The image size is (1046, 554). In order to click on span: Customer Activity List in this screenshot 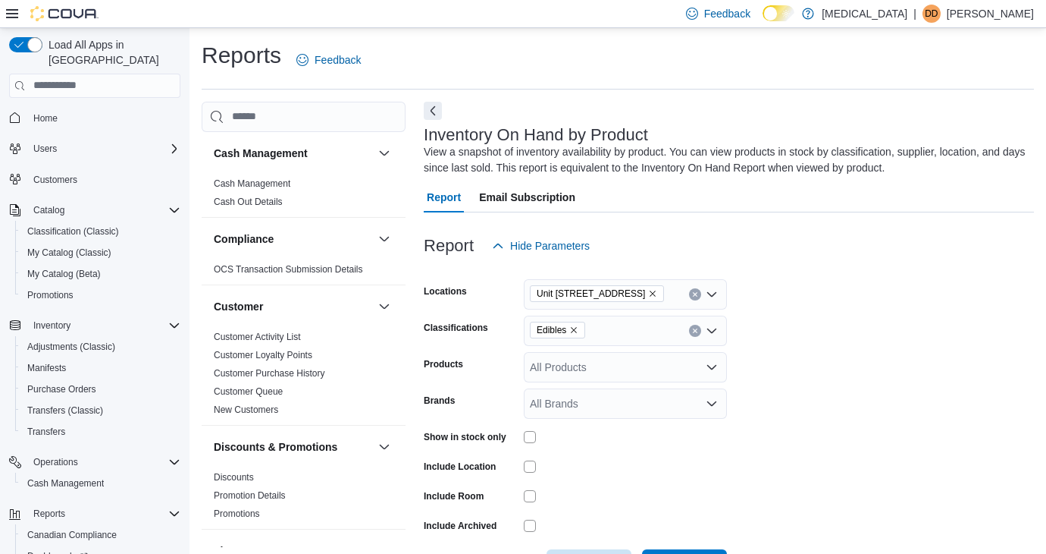, I will do `click(257, 337)`.